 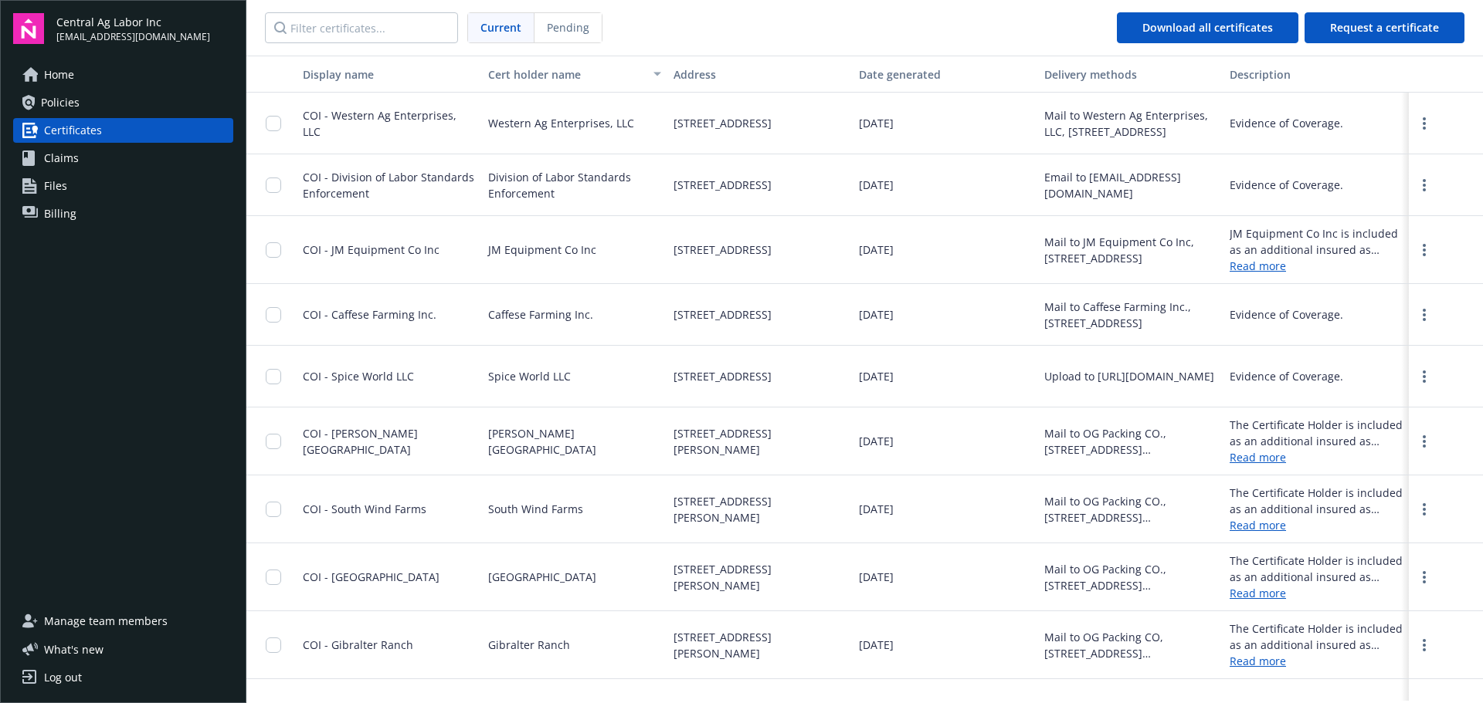 I want to click on div: Date generated, so click(x=945, y=74).